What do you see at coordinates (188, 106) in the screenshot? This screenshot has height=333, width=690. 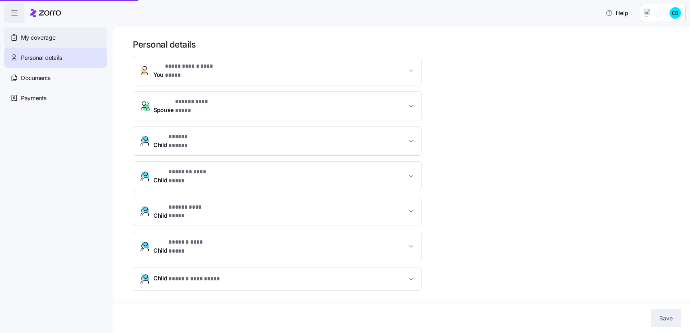 I see `span: Spouse` at bounding box center [188, 106].